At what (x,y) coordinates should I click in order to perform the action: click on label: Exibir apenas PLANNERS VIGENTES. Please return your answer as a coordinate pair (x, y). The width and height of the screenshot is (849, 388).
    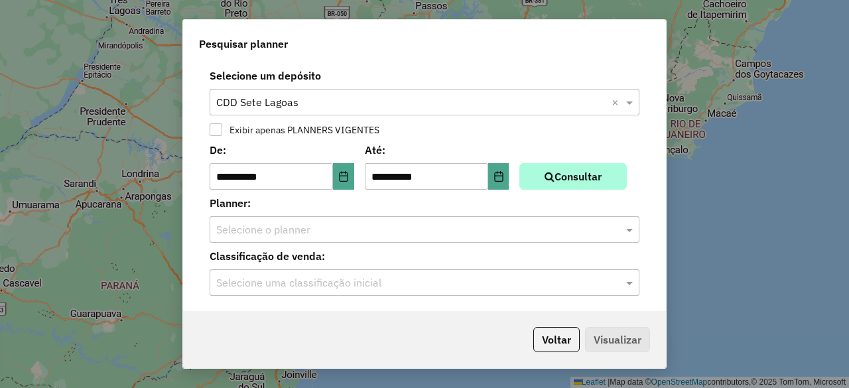
    Looking at the image, I should click on (301, 130).